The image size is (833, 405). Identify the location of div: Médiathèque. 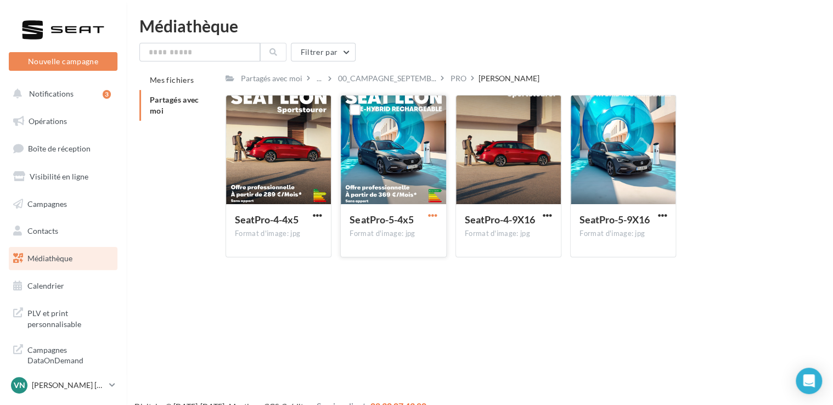
(479, 26).